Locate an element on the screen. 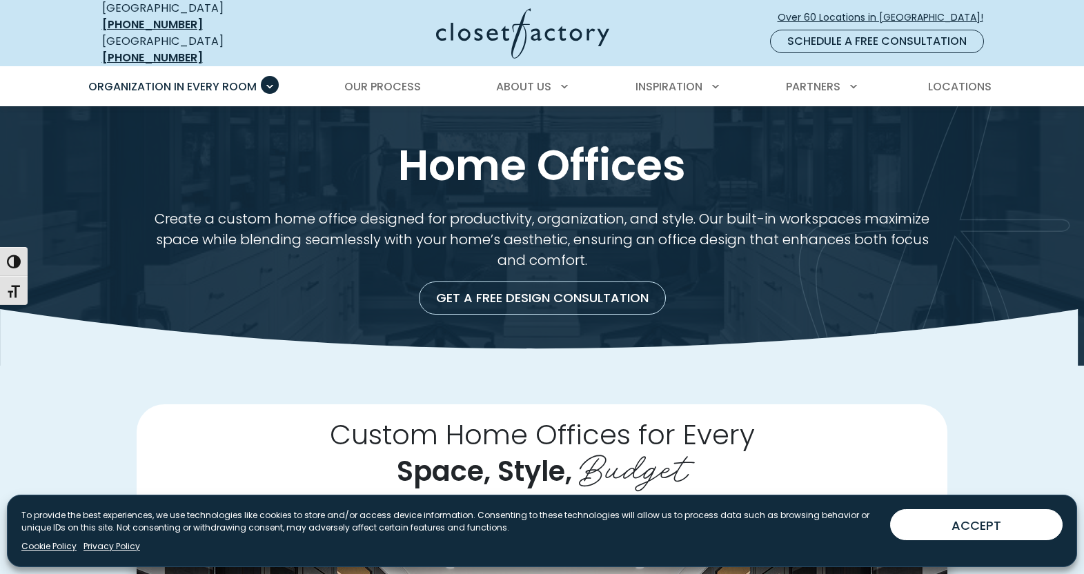  nav: Primary Menu is located at coordinates (542, 87).